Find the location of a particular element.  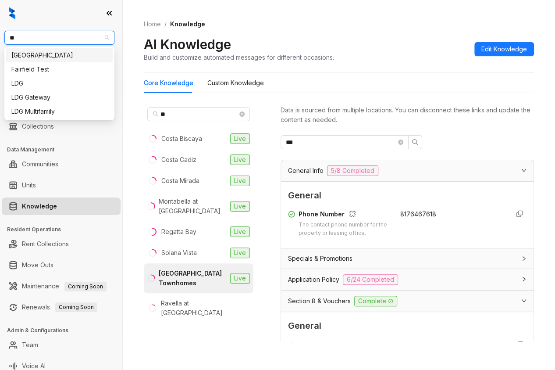

span: Knowledge is located at coordinates (188, 24).